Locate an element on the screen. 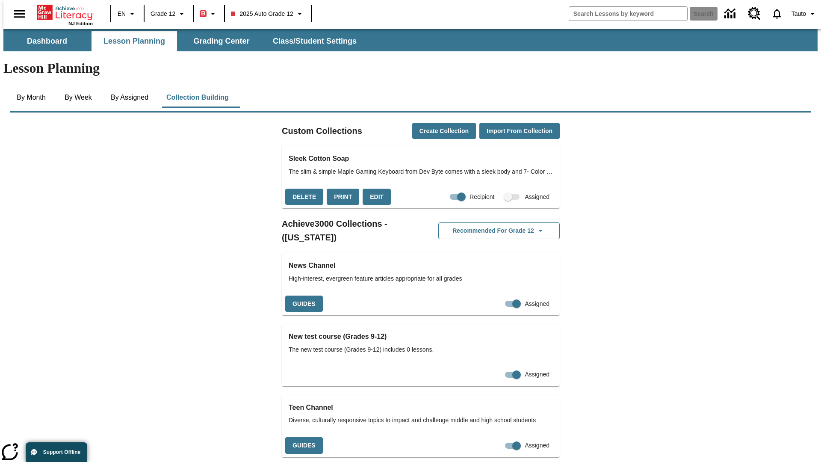 This screenshot has height=462, width=821. span: EN is located at coordinates (121, 14).